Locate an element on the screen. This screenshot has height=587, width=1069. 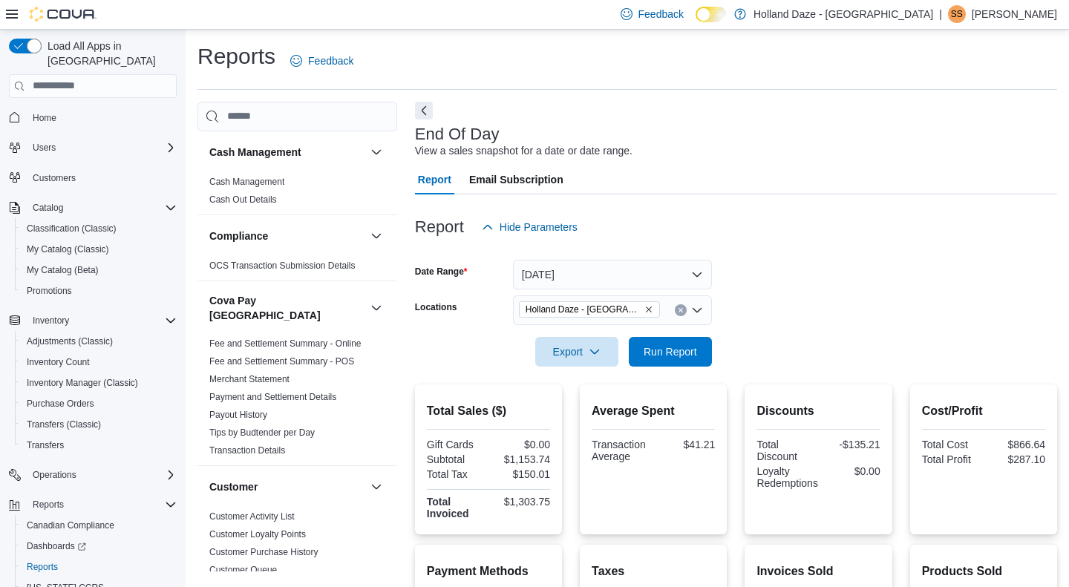
a: Customer Purchase History is located at coordinates (263, 552).